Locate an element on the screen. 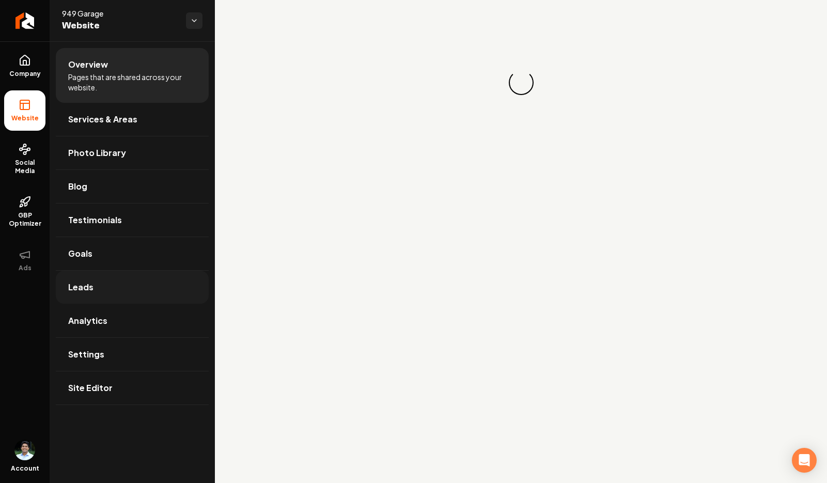 The height and width of the screenshot is (483, 827). a: Services & Areas is located at coordinates (132, 119).